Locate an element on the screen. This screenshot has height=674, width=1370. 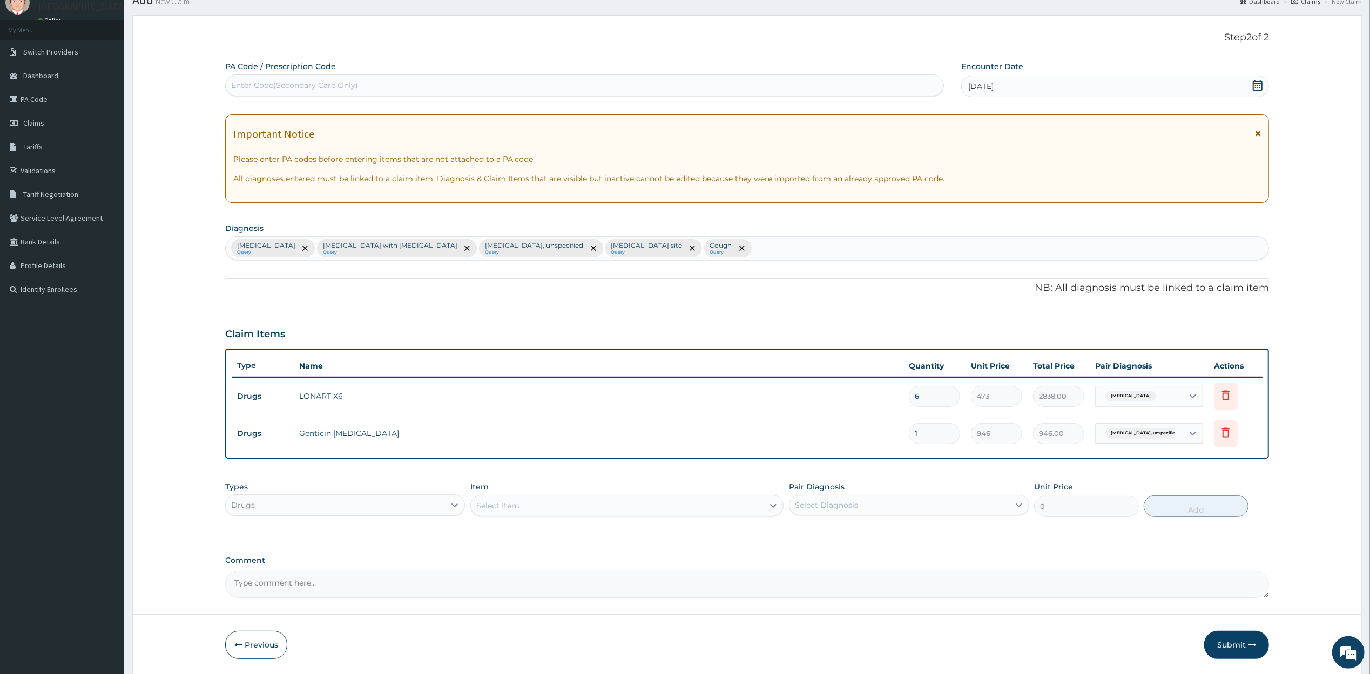
img: d_794563401_company_1708531726252_794563401 is located at coordinates (32, 67).